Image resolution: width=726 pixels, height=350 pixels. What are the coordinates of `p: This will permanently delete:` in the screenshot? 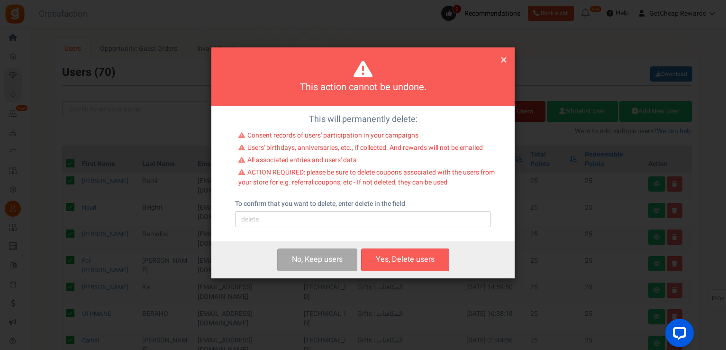 It's located at (363, 119).